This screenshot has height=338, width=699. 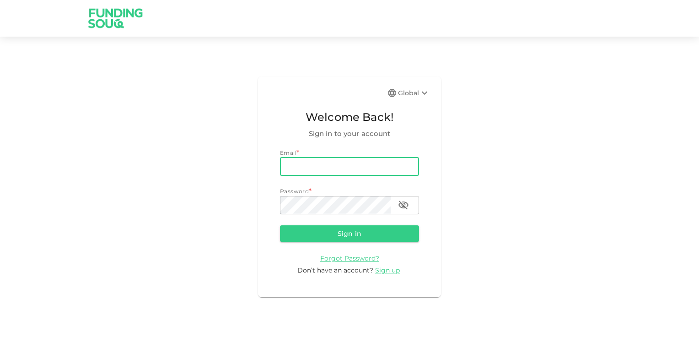 I want to click on div: Global, so click(x=414, y=93).